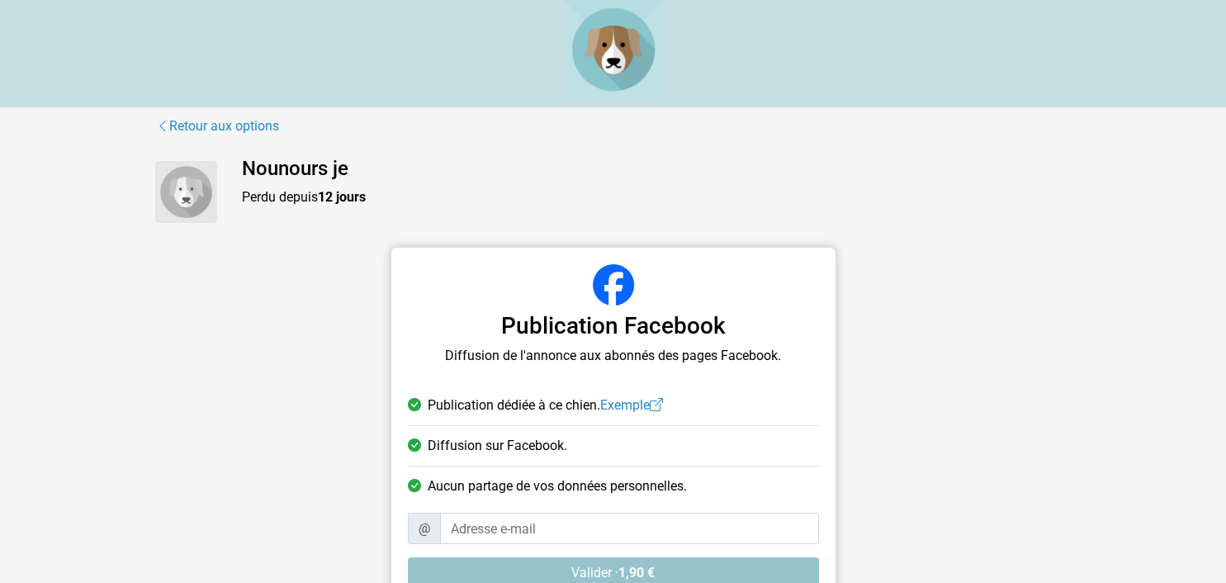 The height and width of the screenshot is (583, 1226). I want to click on span: Publication dédiée à ce chien., so click(545, 405).